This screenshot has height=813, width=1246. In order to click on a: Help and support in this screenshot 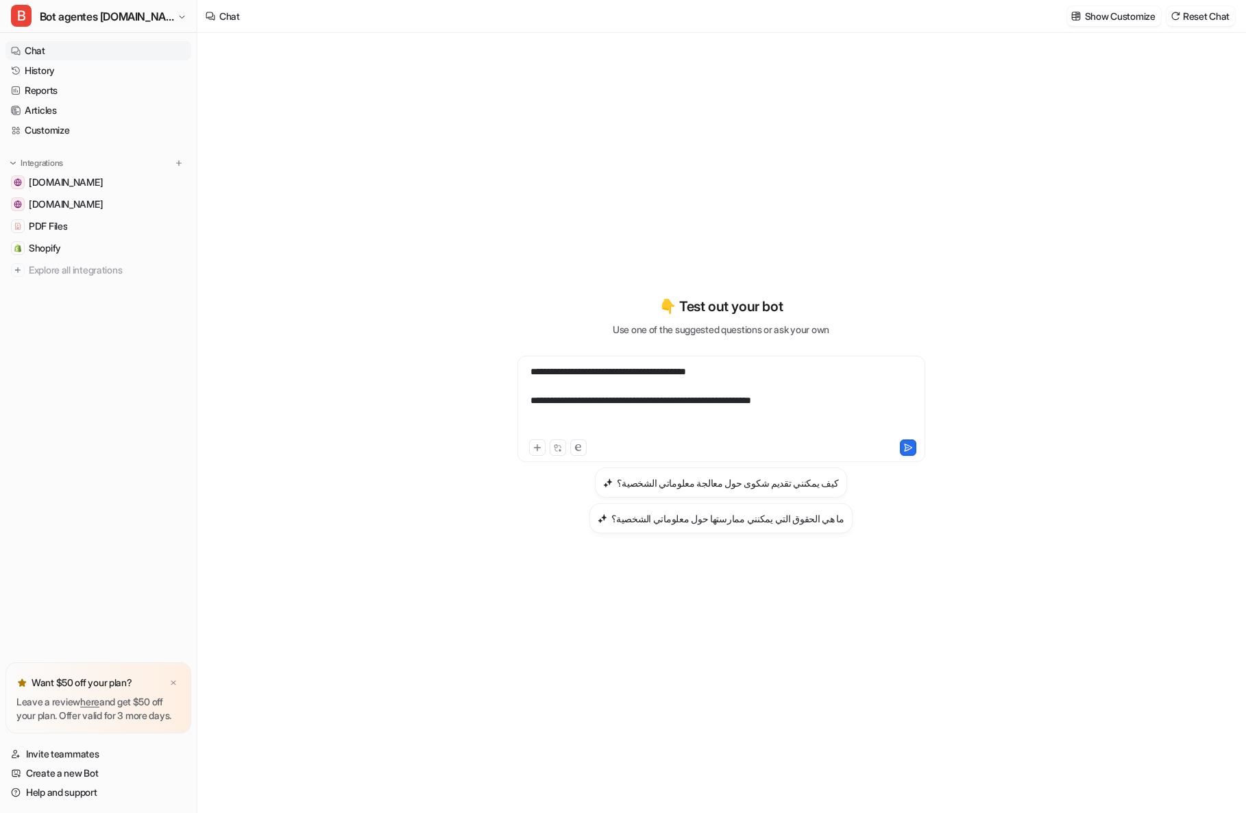, I will do `click(98, 792)`.